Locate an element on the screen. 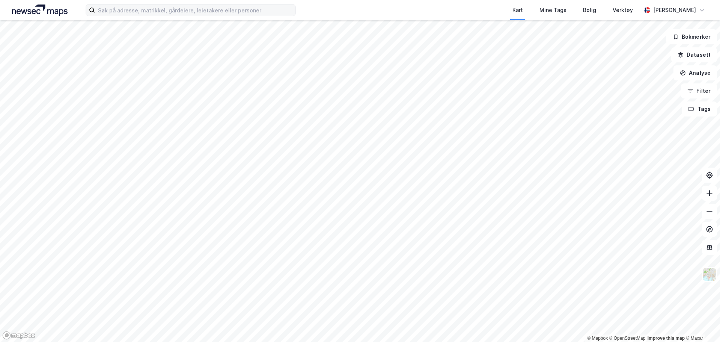  button: Analyse is located at coordinates (695, 73).